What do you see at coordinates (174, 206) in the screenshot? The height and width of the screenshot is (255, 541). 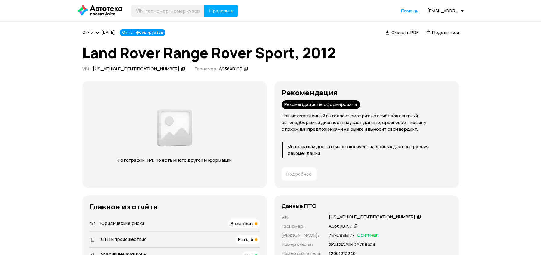 I see `h3: Главное из отчёта` at bounding box center [174, 206].